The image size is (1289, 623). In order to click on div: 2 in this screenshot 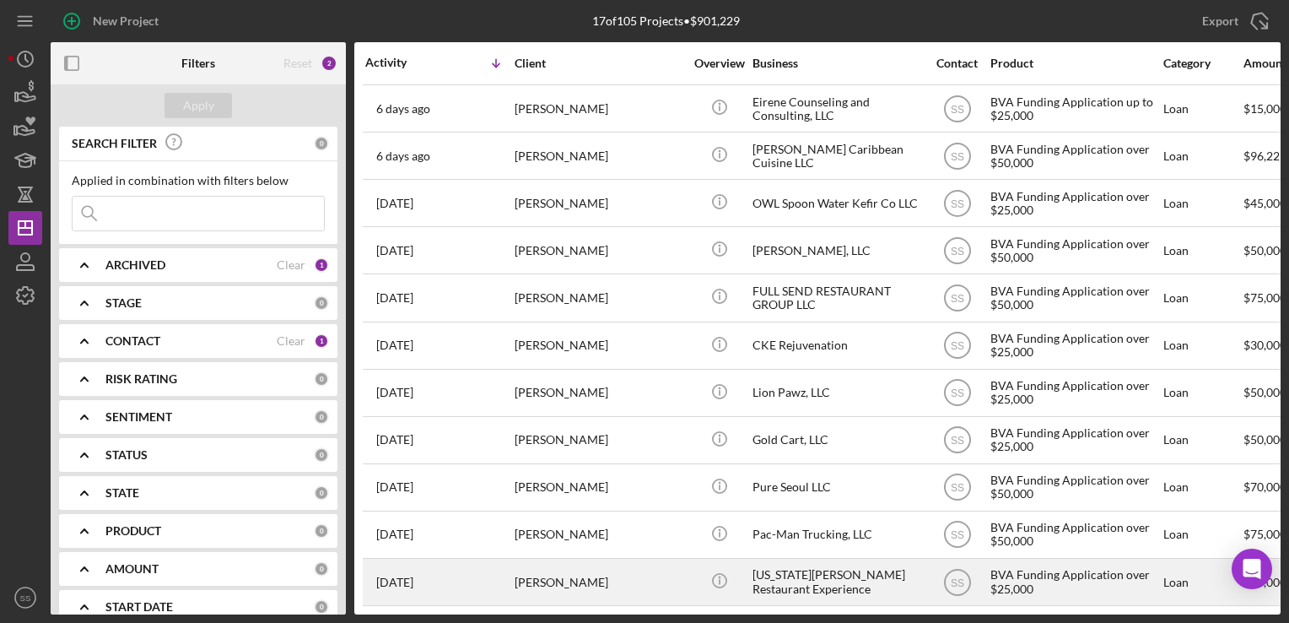, I will do `click(329, 63)`.